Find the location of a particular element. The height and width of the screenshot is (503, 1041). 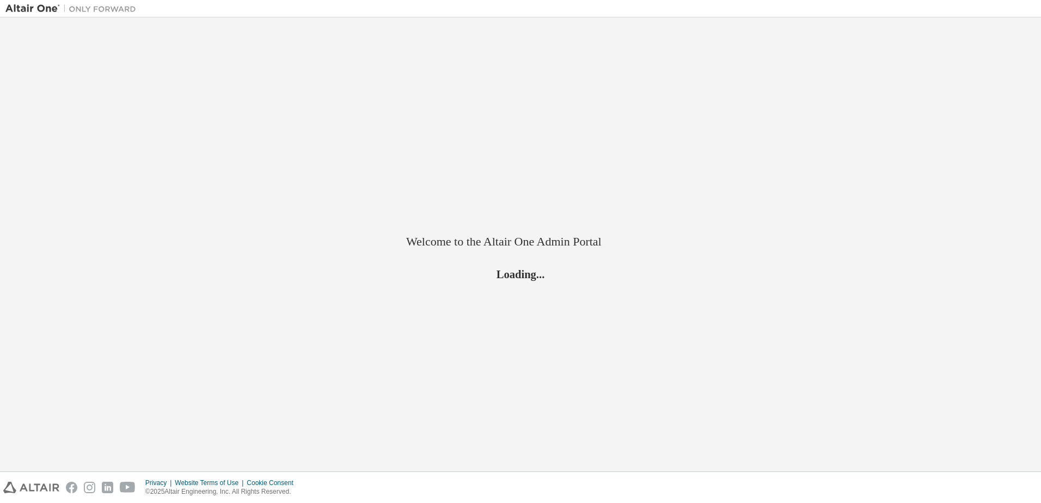

p: © 2025 Altair Engineering, Inc. All Rights Reserved. is located at coordinates (223, 492).